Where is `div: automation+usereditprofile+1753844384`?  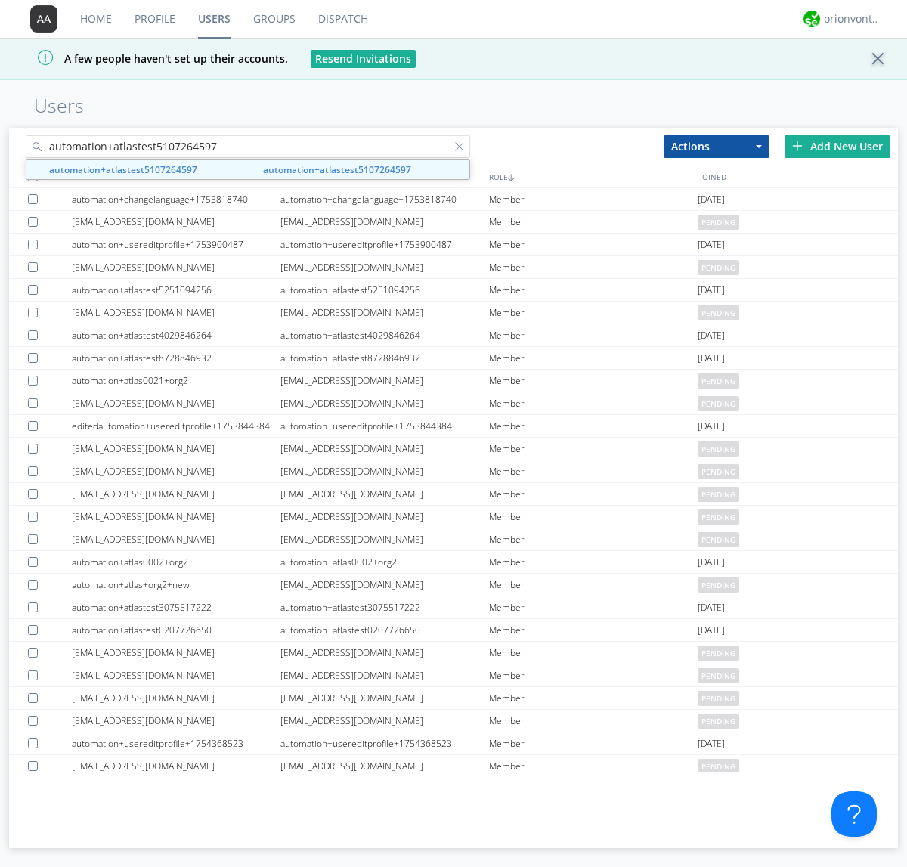 div: automation+usereditprofile+1753844384 is located at coordinates (385, 426).